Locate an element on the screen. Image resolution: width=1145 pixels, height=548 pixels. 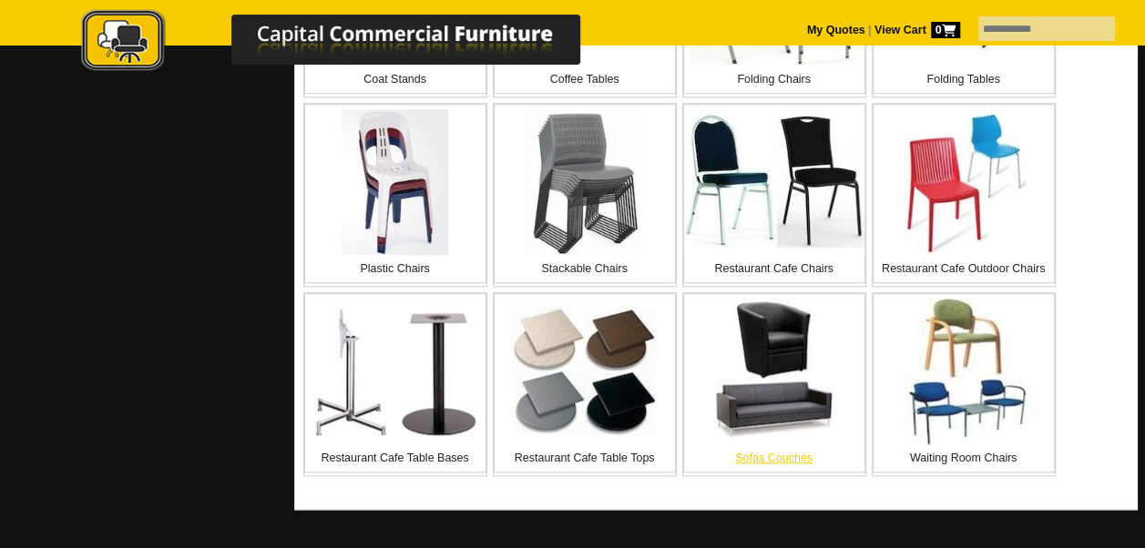
a: View Cart0 is located at coordinates (915, 30).